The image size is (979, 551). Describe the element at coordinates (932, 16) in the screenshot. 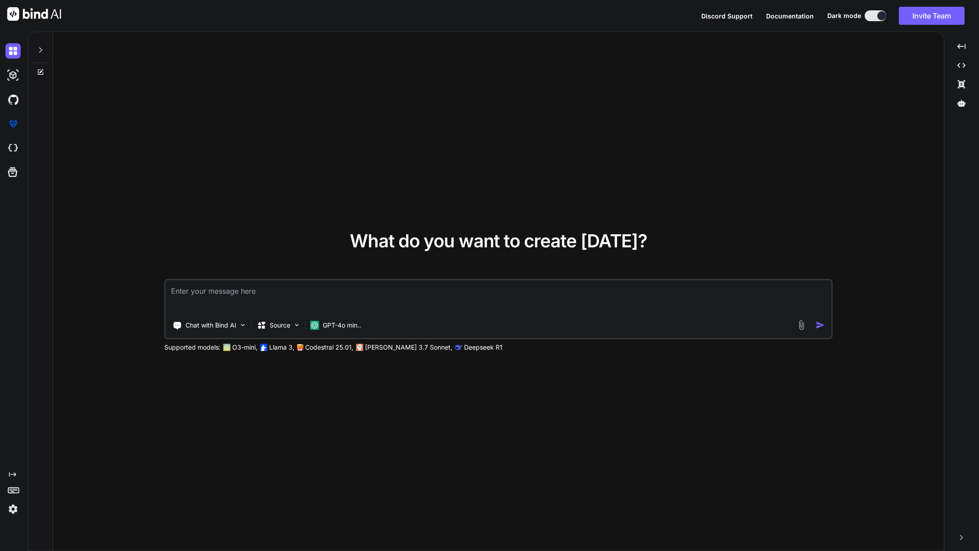

I see `button: Invite Team` at that location.